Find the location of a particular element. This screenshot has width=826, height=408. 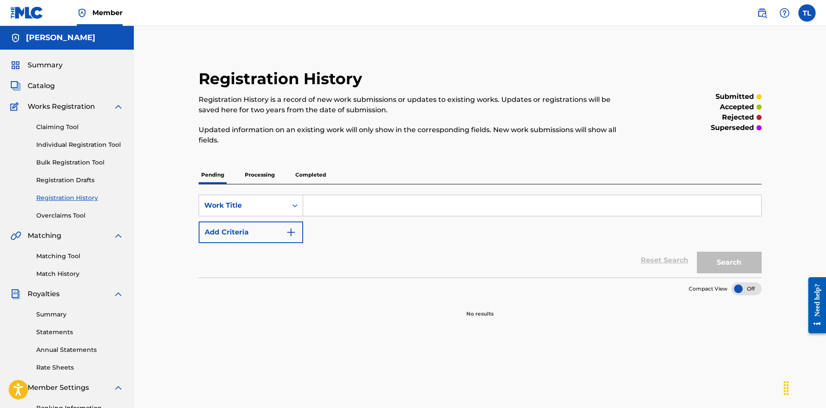

div: Drag is located at coordinates (786, 388).